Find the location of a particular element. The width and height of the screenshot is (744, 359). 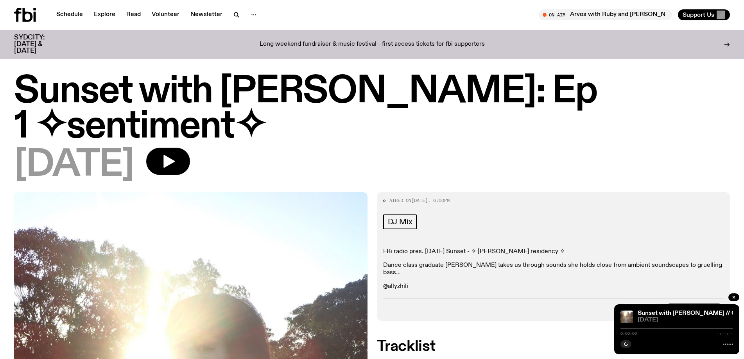

button: Tracklist is located at coordinates (640, 309).